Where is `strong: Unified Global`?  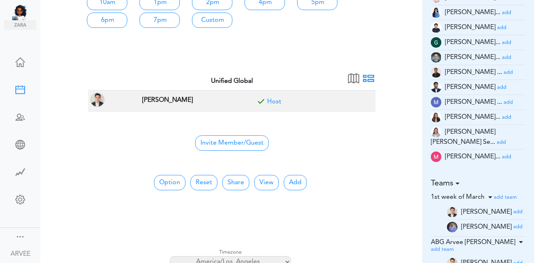
strong: Unified Global is located at coordinates (232, 81).